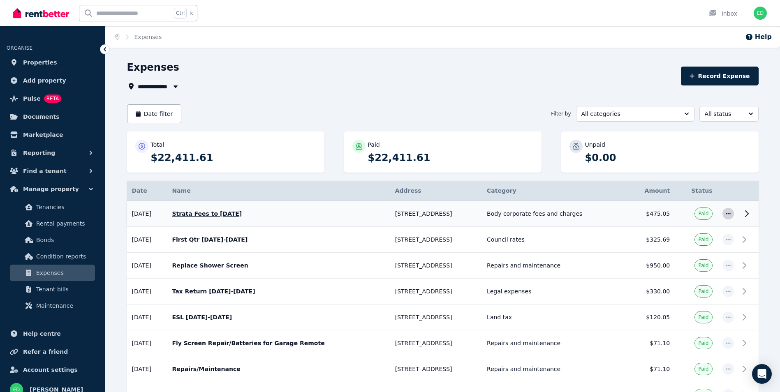 This screenshot has width=780, height=392. What do you see at coordinates (554, 191) in the screenshot?
I see `th: Category` at bounding box center [554, 191].